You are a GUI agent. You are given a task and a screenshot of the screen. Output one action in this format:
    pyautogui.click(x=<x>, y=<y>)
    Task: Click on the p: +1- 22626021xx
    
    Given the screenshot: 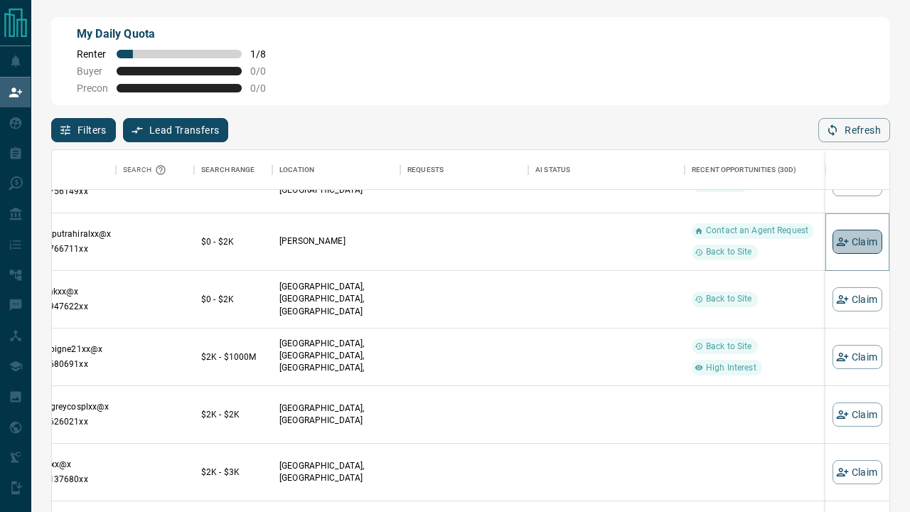 What is the action you would take?
    pyautogui.click(x=57, y=422)
    